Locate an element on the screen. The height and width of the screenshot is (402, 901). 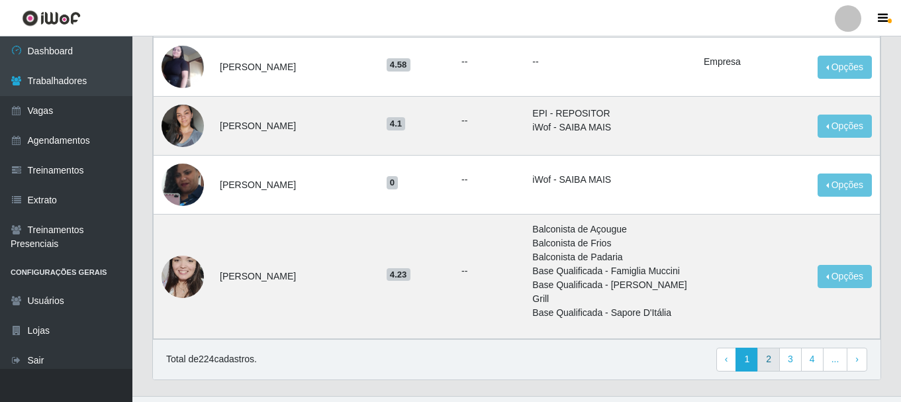
img: 1732288812360.jpeg is located at coordinates (183, 185).